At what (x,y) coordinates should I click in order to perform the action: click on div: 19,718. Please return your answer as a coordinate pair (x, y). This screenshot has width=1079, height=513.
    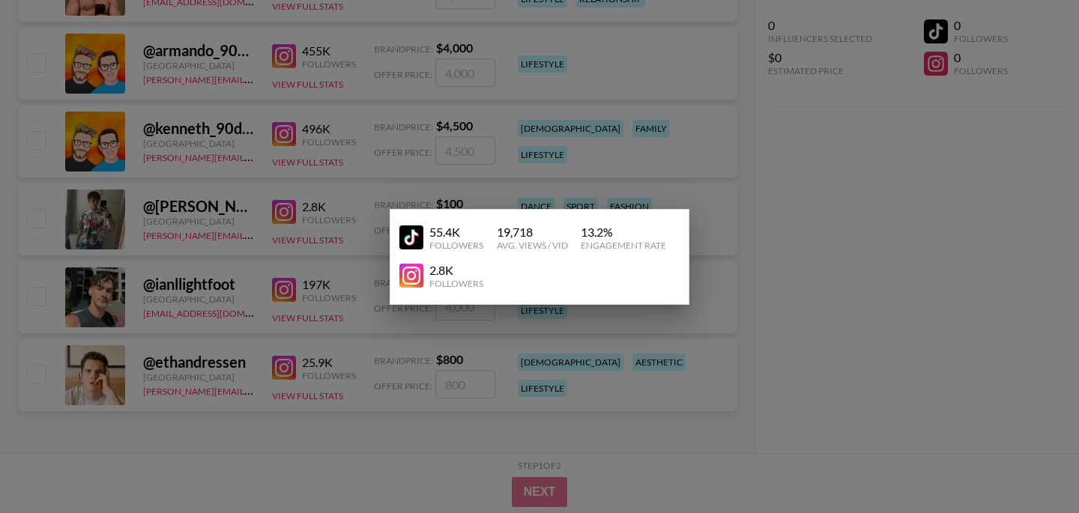
    Looking at the image, I should click on (532, 232).